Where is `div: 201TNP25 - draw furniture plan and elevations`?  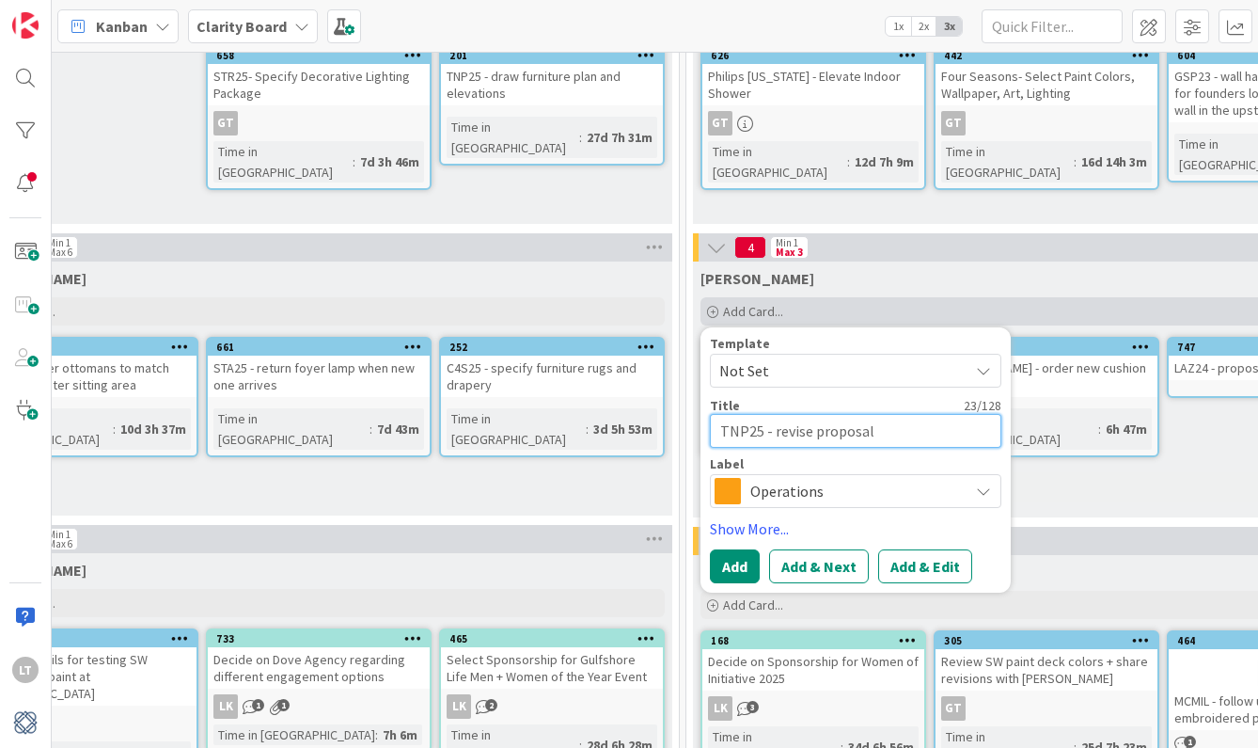 div: 201TNP25 - draw furniture plan and elevations is located at coordinates (552, 76).